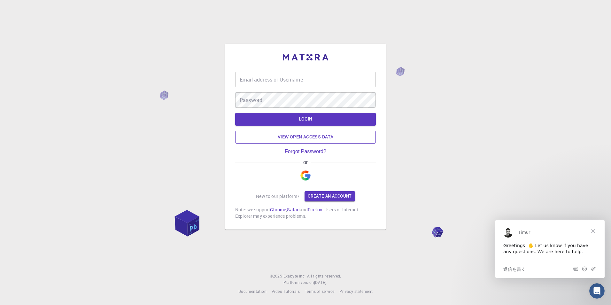 The height and width of the screenshot is (305, 611). I want to click on a: Chrome, so click(278, 209).